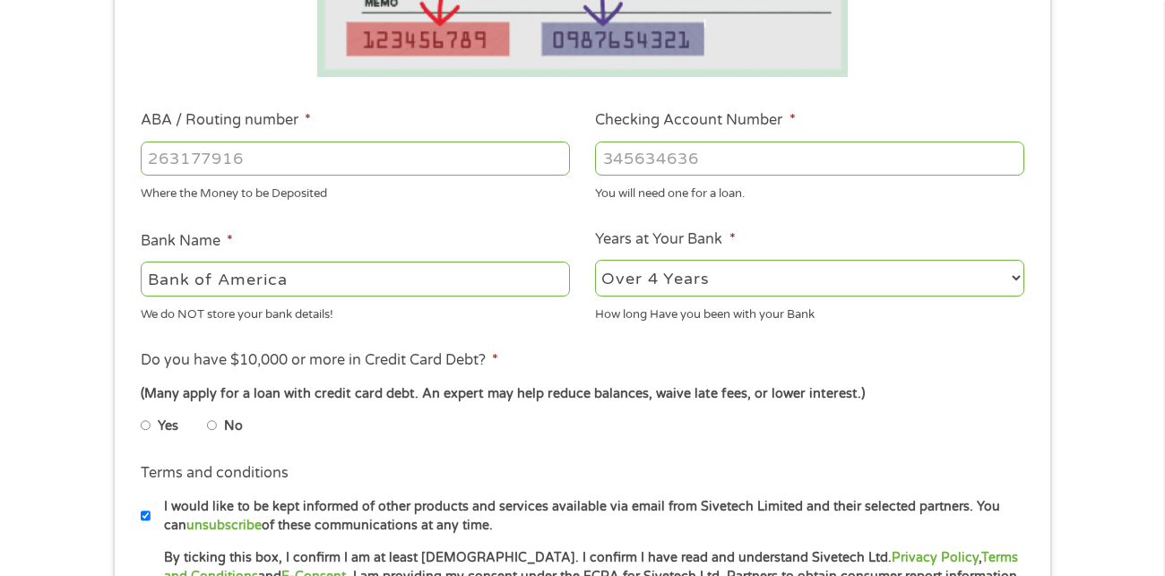  I want to click on label: No, so click(233, 427).